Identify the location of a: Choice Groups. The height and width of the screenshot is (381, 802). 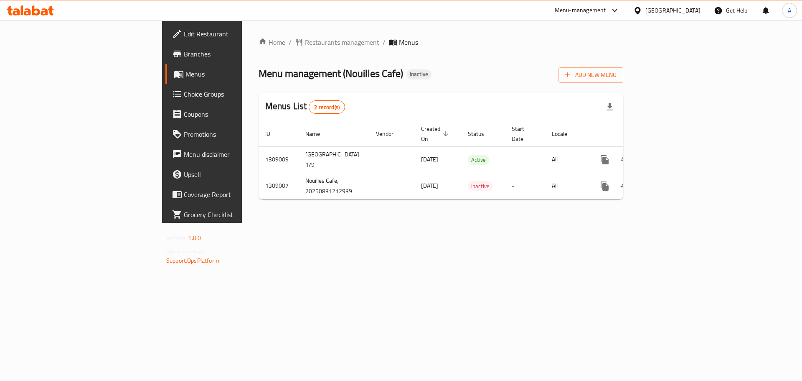
(231, 94).